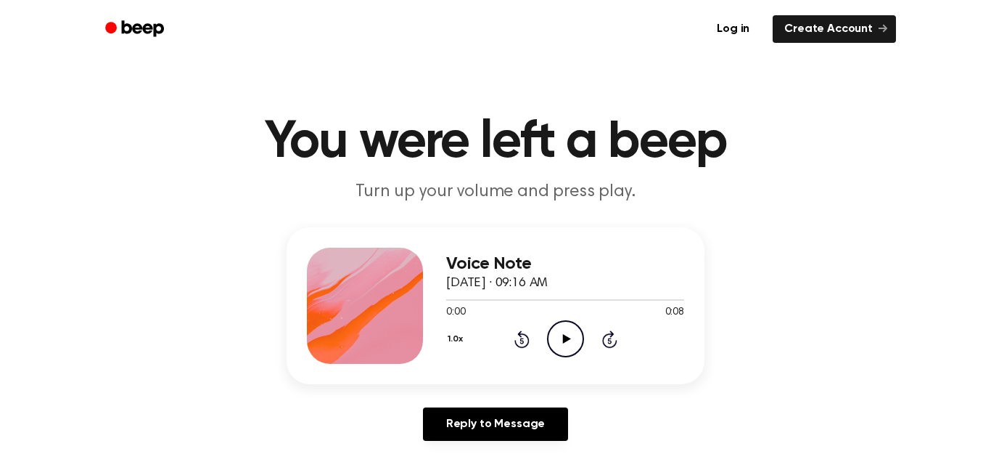 Image resolution: width=991 pixels, height=470 pixels. I want to click on button: 1.0x, so click(457, 339).